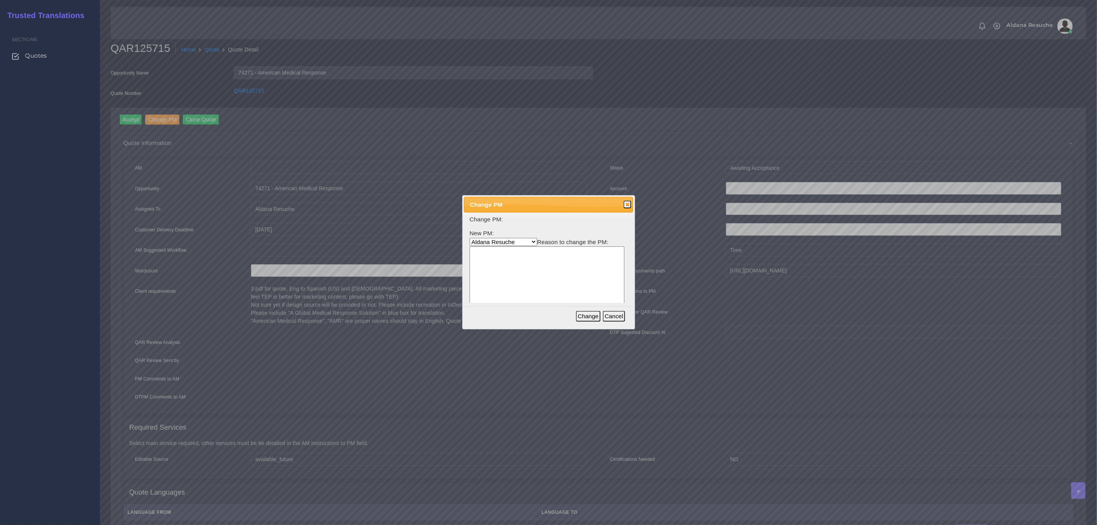  Describe the element at coordinates (541, 204) in the screenshot. I see `span: Change PM` at that location.